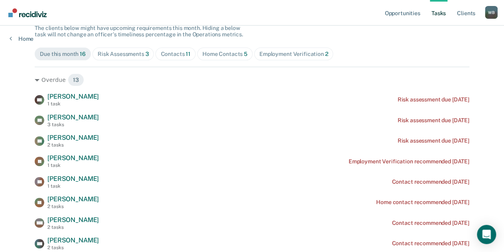  Describe the element at coordinates (139, 31) in the screenshot. I see `span: The clients below might have upcoming requirements this month. Hiding a below task will not chang...` at that location.